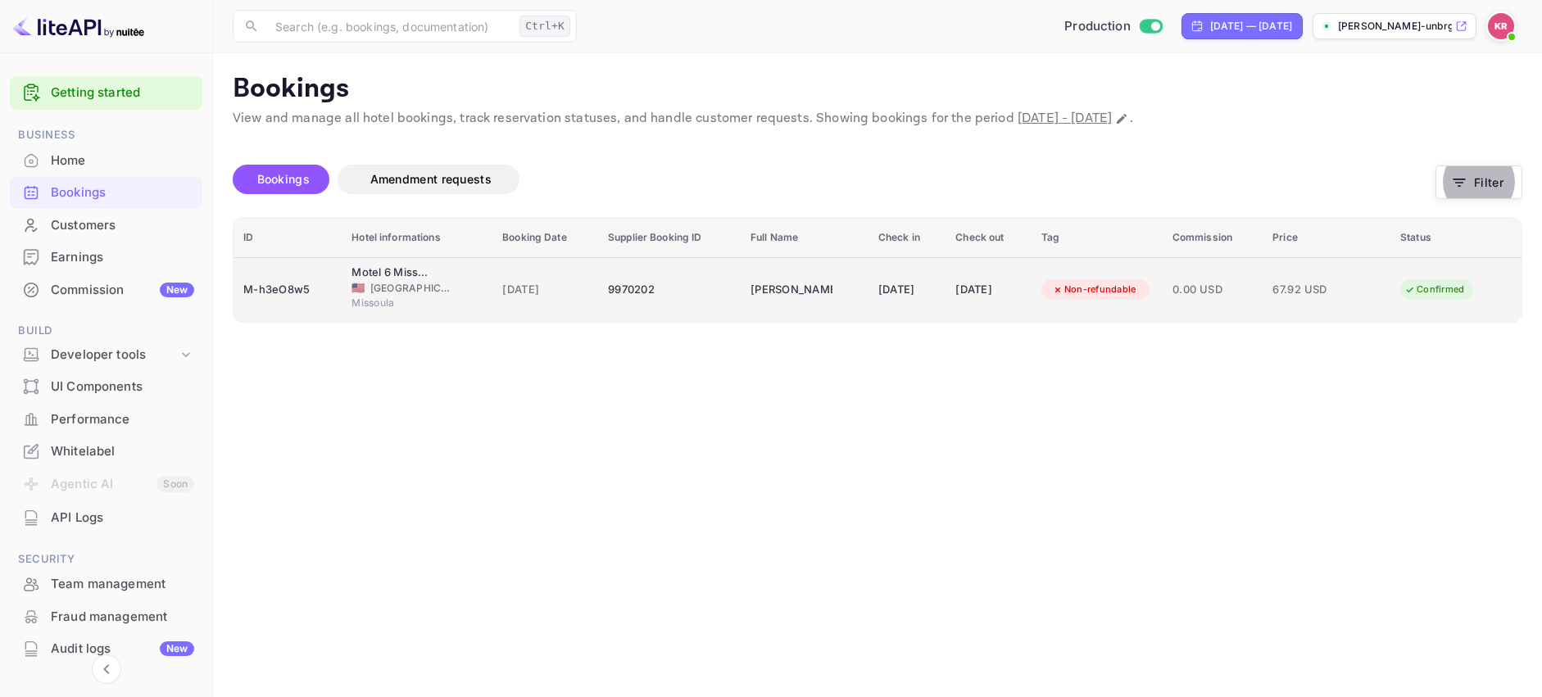 The image size is (1542, 697). What do you see at coordinates (1212, 290) in the screenshot?
I see `span: 0.00 USD` at bounding box center [1212, 290].